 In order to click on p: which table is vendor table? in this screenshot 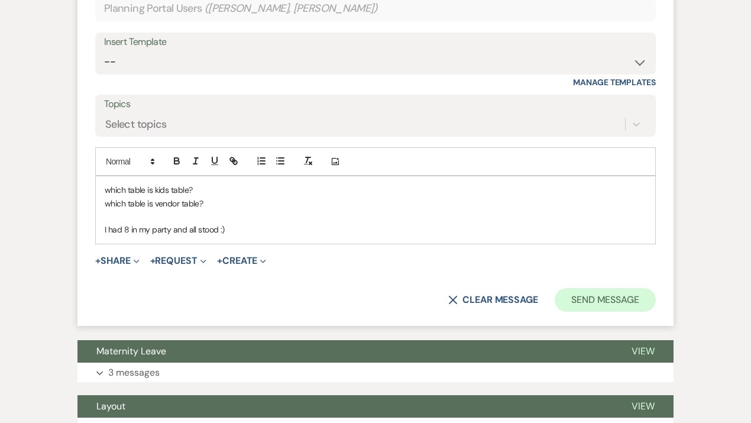, I will do `click(376, 203)`.